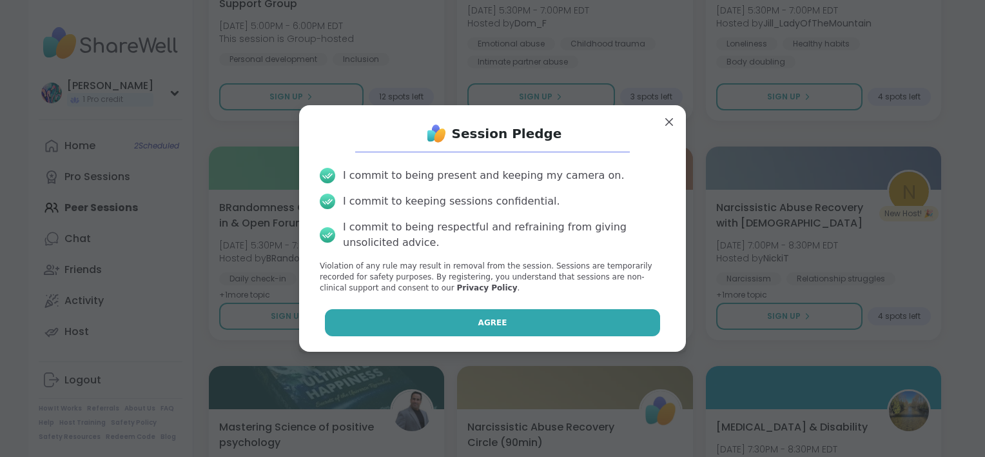 The height and width of the screenshot is (457, 985). I want to click on span: Agree, so click(493, 322).